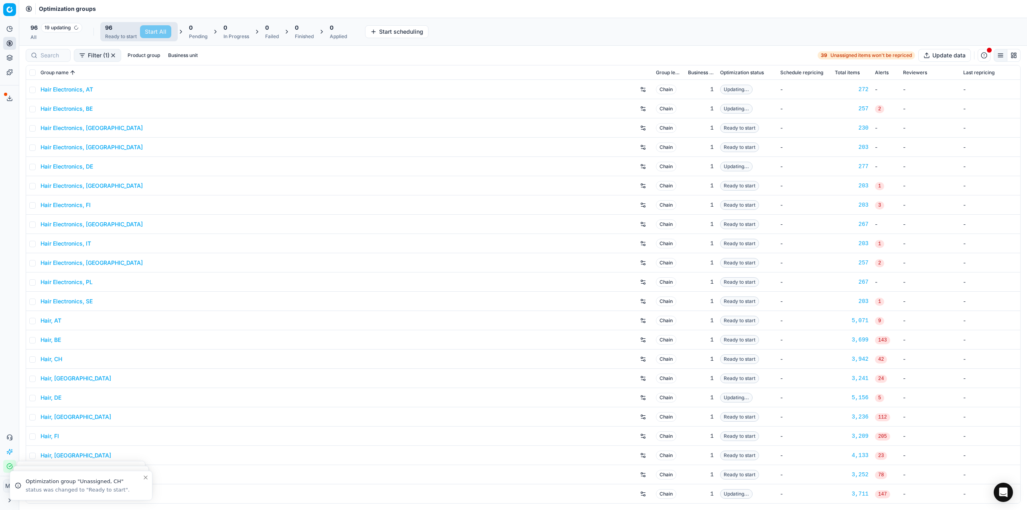  What do you see at coordinates (851, 263) in the screenshot?
I see `a: 257` at bounding box center [851, 263].